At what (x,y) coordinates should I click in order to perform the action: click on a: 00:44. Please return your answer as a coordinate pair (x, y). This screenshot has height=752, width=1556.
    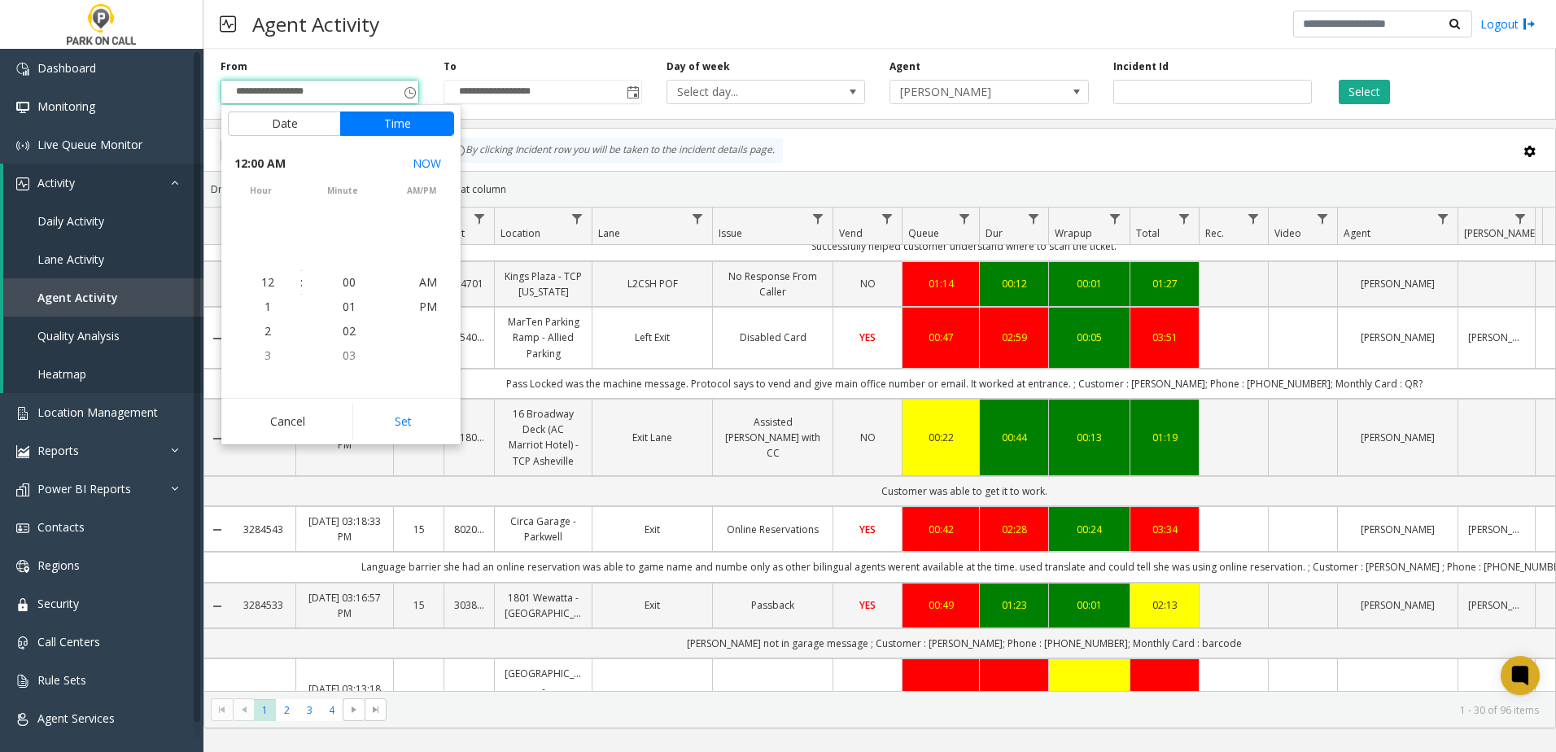
    Looking at the image, I should click on (1014, 437).